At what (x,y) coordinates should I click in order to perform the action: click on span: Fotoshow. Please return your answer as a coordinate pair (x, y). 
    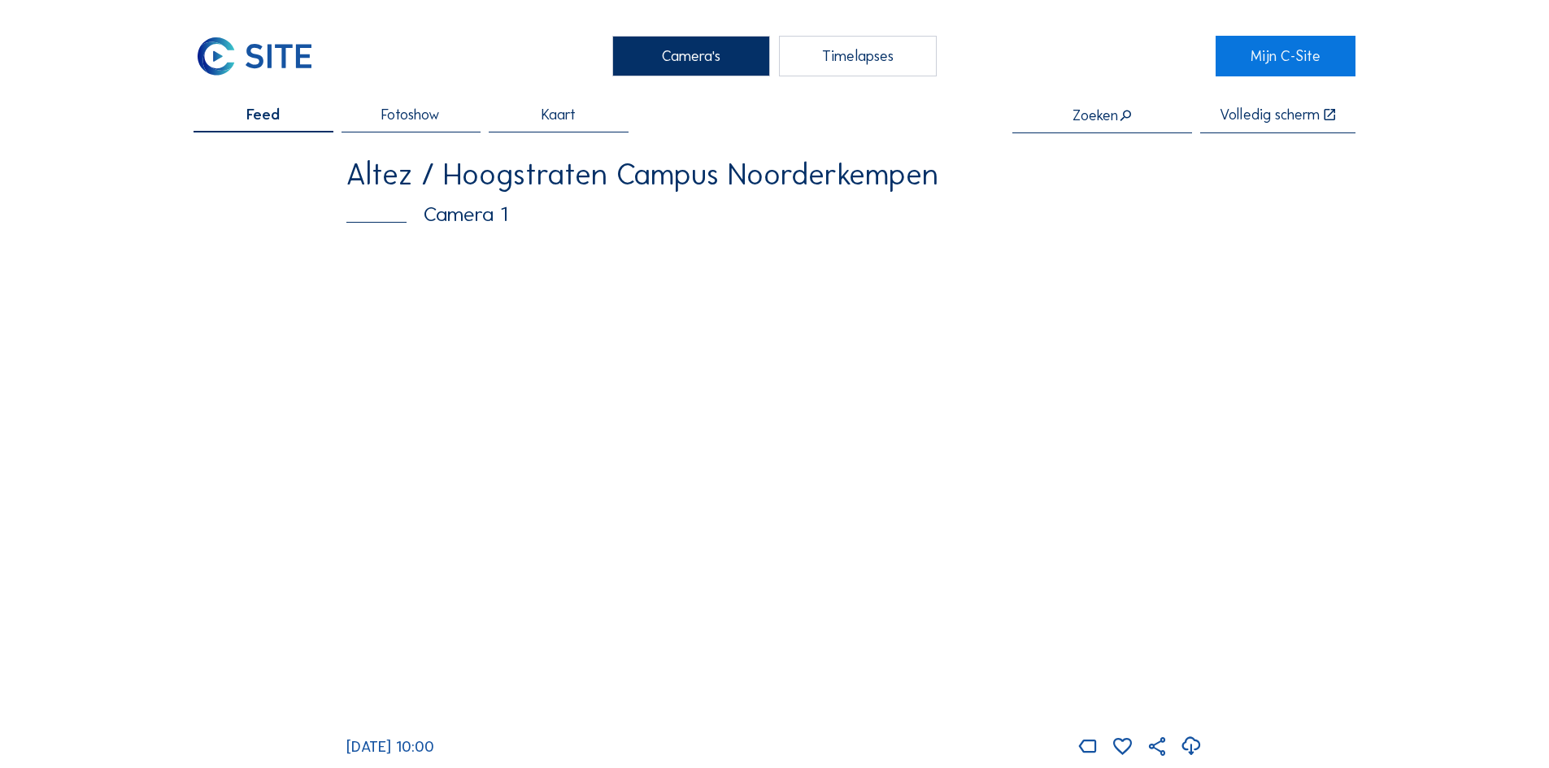
    Looking at the image, I should click on (411, 115).